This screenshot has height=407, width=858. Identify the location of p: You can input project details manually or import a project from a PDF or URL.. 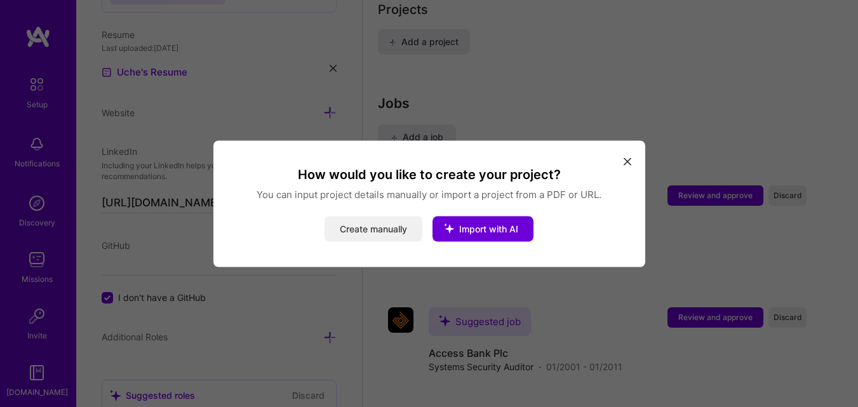
(429, 194).